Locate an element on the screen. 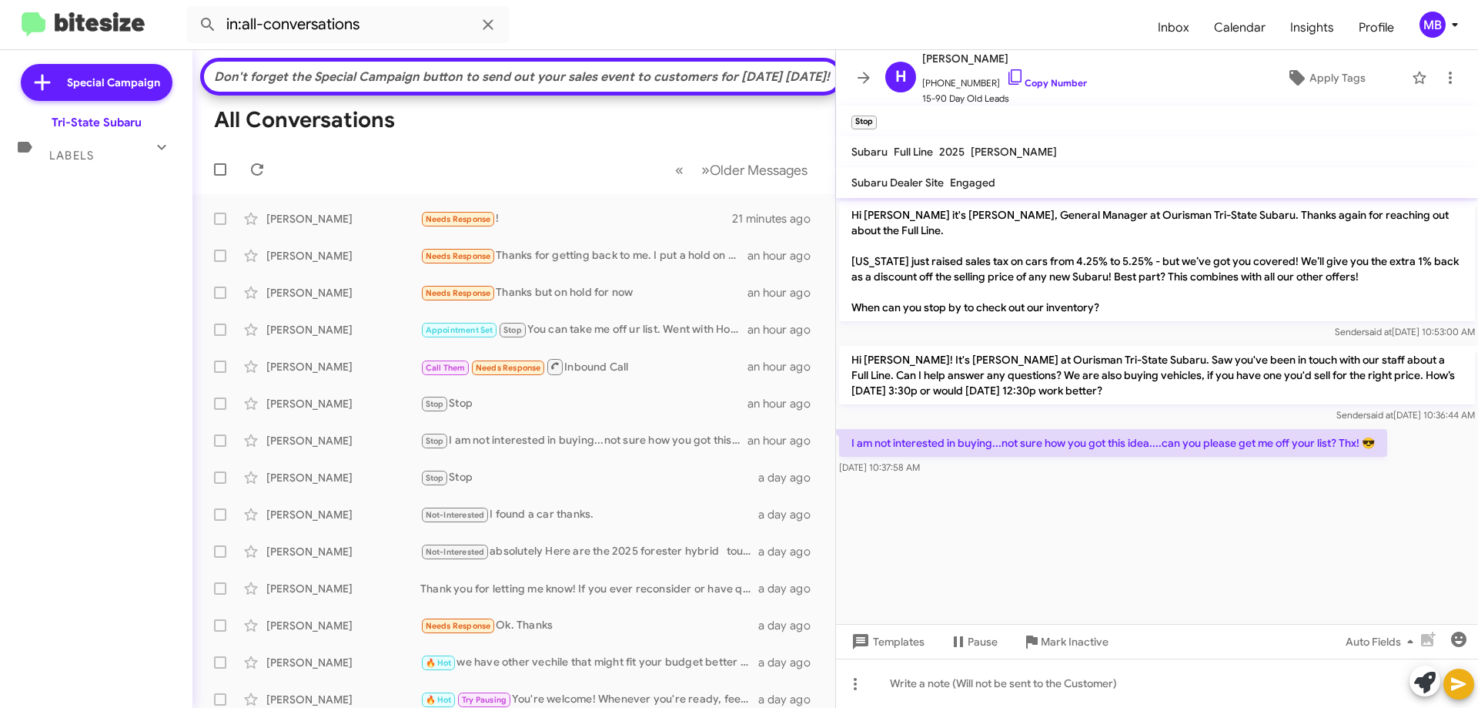 The width and height of the screenshot is (1478, 708). span: Engaged is located at coordinates (972, 182).